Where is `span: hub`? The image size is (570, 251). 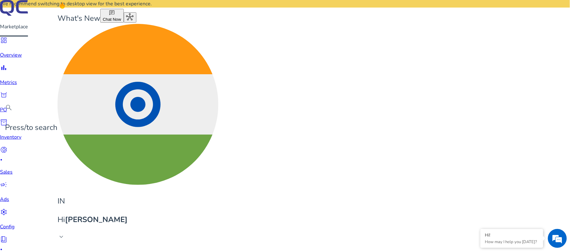
span: hub is located at coordinates (130, 17).